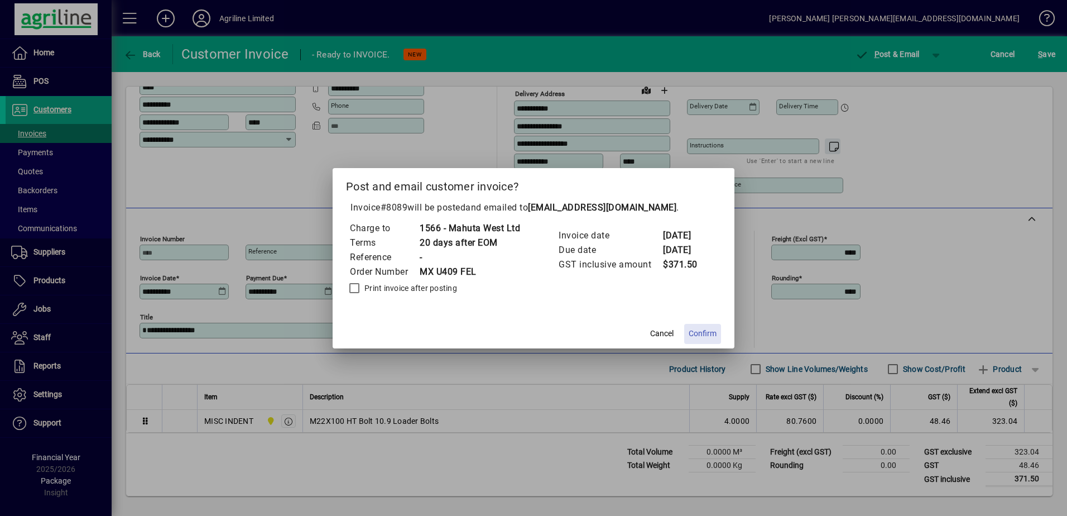 The height and width of the screenshot is (516, 1067). I want to click on td: 1566 - Mahuta West Ltd, so click(469, 228).